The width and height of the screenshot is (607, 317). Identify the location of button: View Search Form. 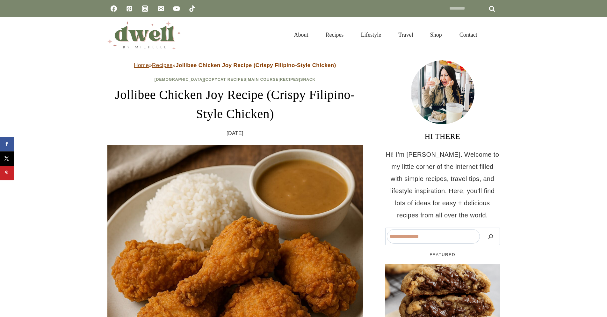
(495, 35).